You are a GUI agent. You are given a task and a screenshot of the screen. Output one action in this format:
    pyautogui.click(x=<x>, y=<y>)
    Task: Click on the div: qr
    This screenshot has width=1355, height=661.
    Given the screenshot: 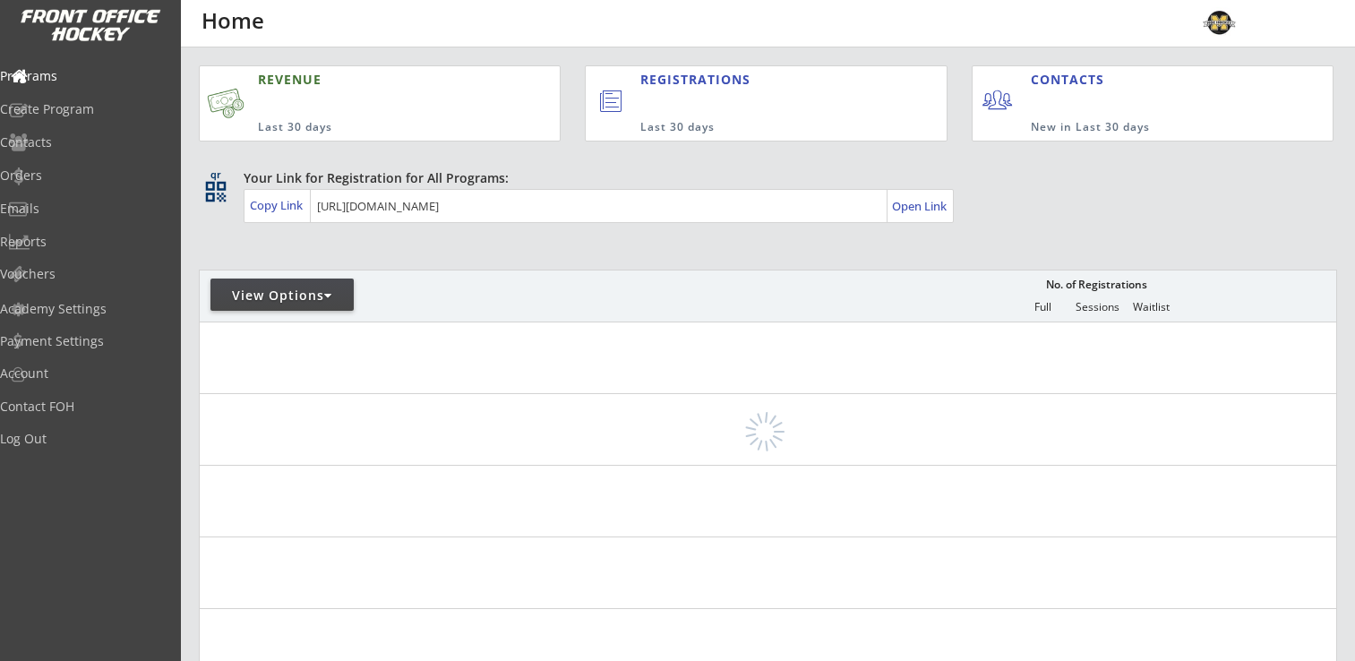 What is the action you would take?
    pyautogui.click(x=215, y=175)
    